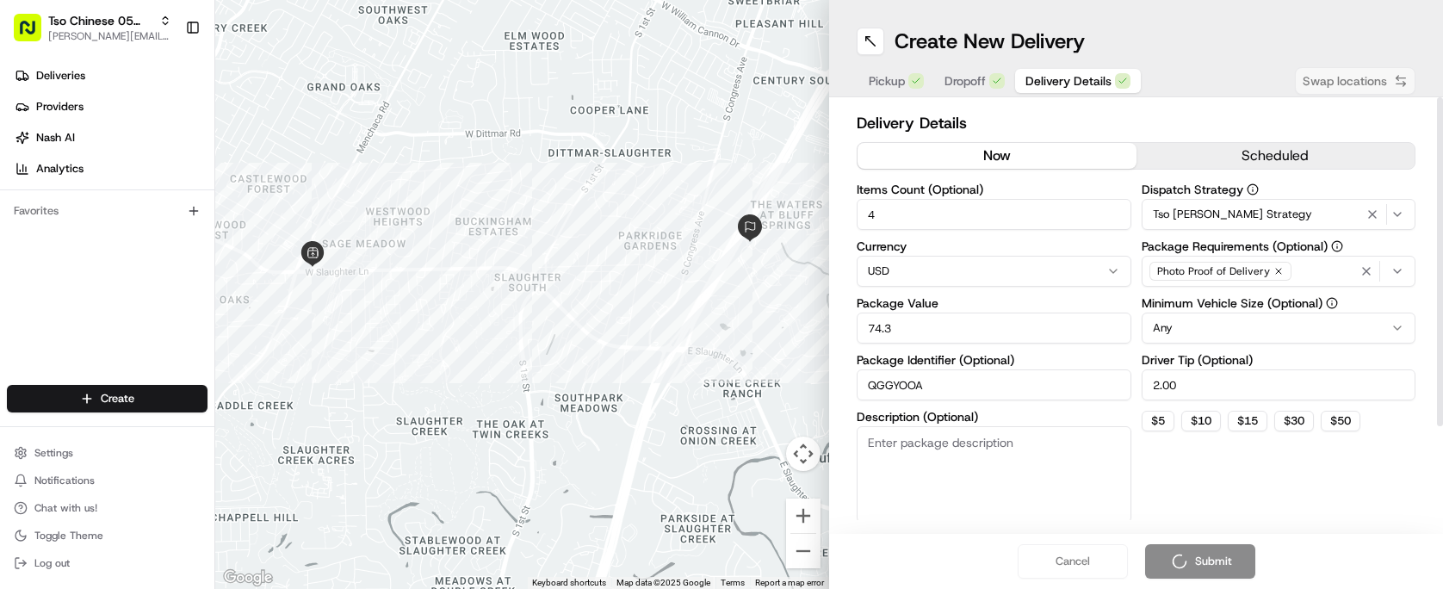  I want to click on input: Clear, so click(164, 120).